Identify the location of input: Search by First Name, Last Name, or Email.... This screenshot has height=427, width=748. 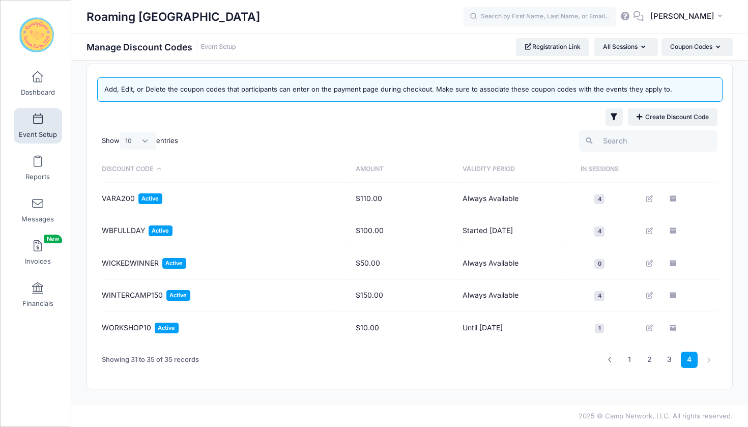
(540, 17).